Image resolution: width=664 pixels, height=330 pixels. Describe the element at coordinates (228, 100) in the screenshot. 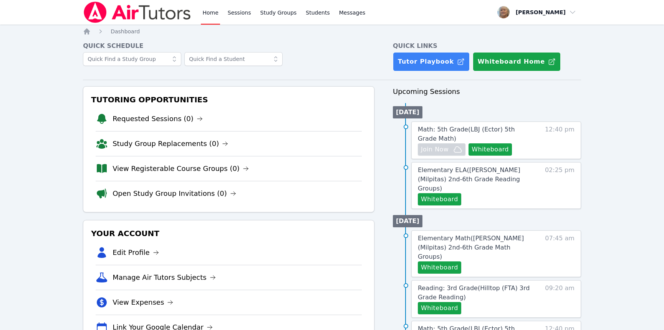

I see `h3: Tutoring Opportunities` at that location.